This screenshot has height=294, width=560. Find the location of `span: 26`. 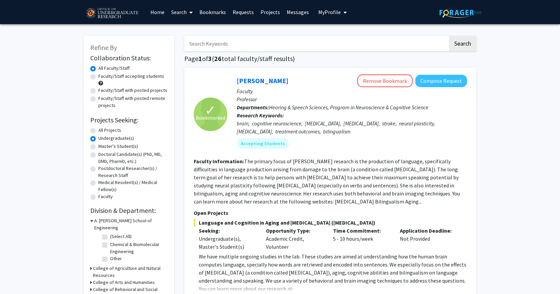

span: 26 is located at coordinates (218, 58).